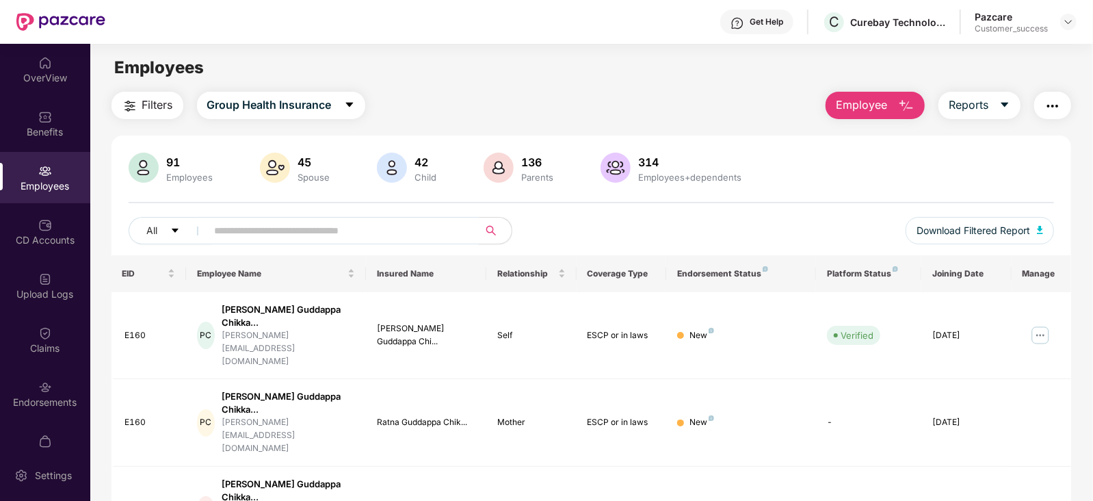  Describe the element at coordinates (766, 22) in the screenshot. I see `div: Get Help` at that location.